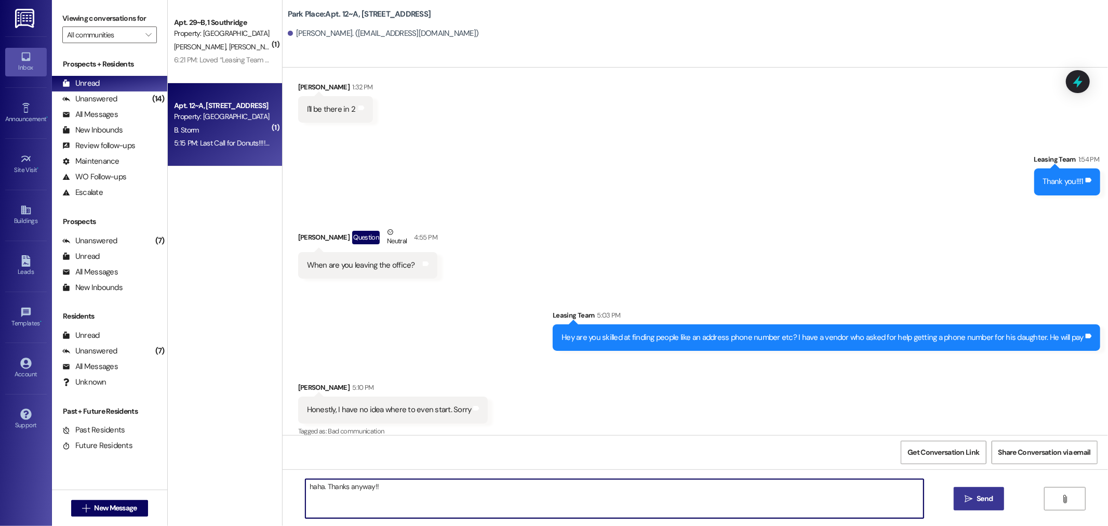 The image size is (1108, 526). I want to click on div: 4:55 PM, so click(425, 237).